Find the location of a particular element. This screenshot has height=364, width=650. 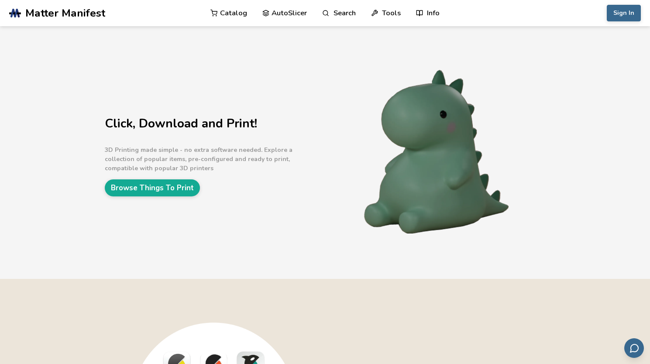

button: Sign In is located at coordinates (624, 13).